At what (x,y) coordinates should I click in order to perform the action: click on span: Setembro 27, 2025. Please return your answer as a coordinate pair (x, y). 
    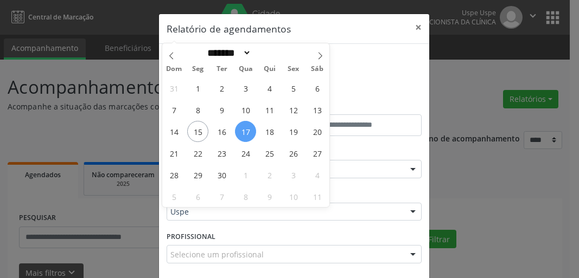
    Looking at the image, I should click on (317, 153).